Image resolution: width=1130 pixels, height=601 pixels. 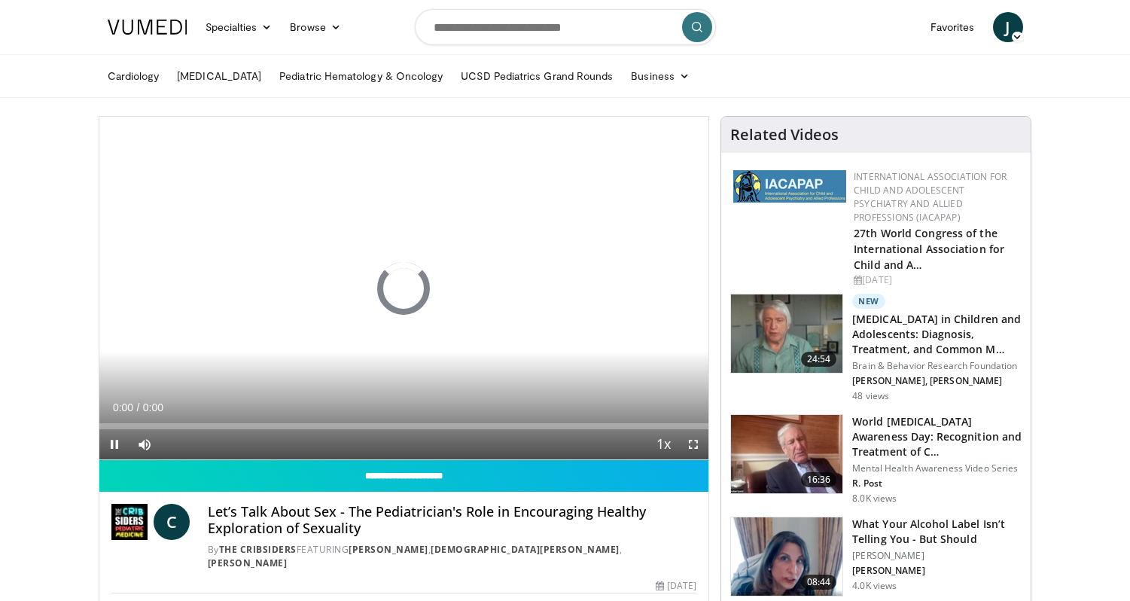 What do you see at coordinates (144, 444) in the screenshot?
I see `button: Mute` at bounding box center [144, 444].